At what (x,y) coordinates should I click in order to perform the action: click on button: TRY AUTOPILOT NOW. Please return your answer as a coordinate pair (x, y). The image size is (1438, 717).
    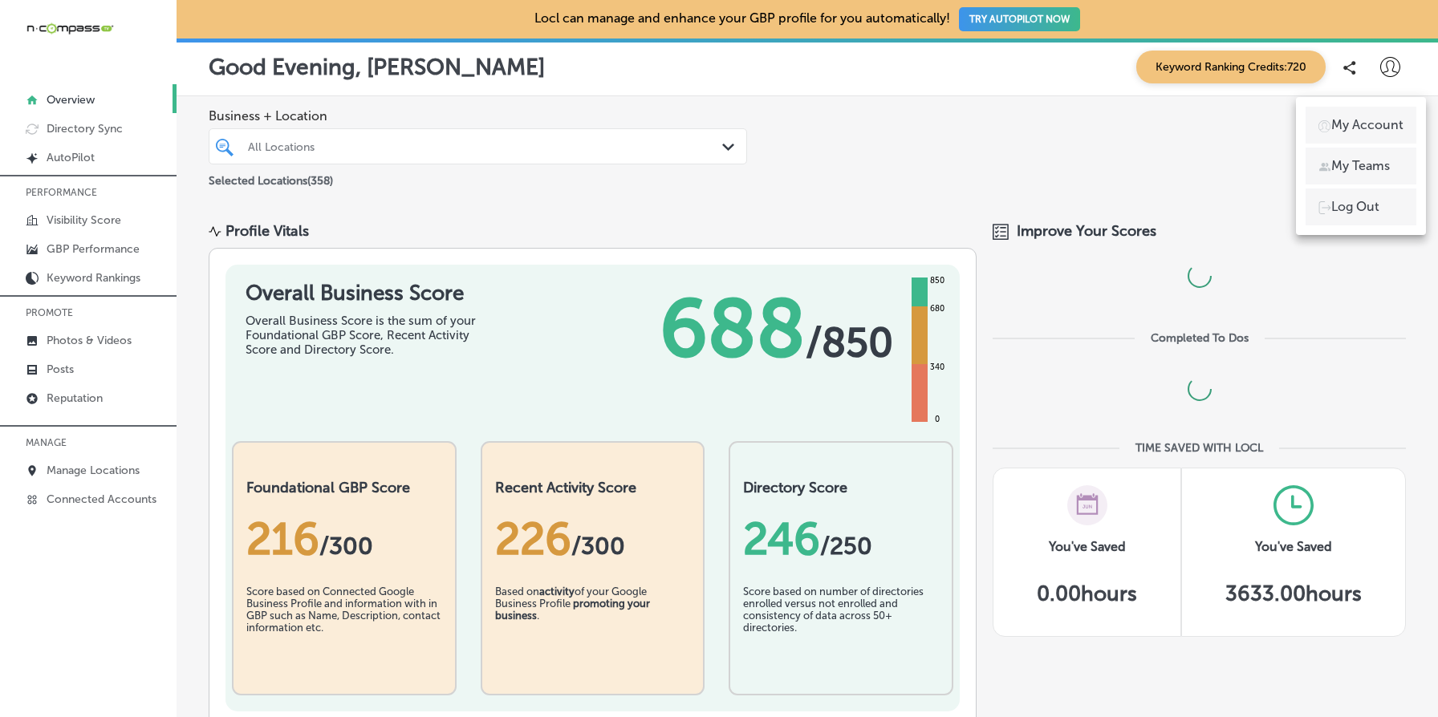
    Looking at the image, I should click on (1019, 19).